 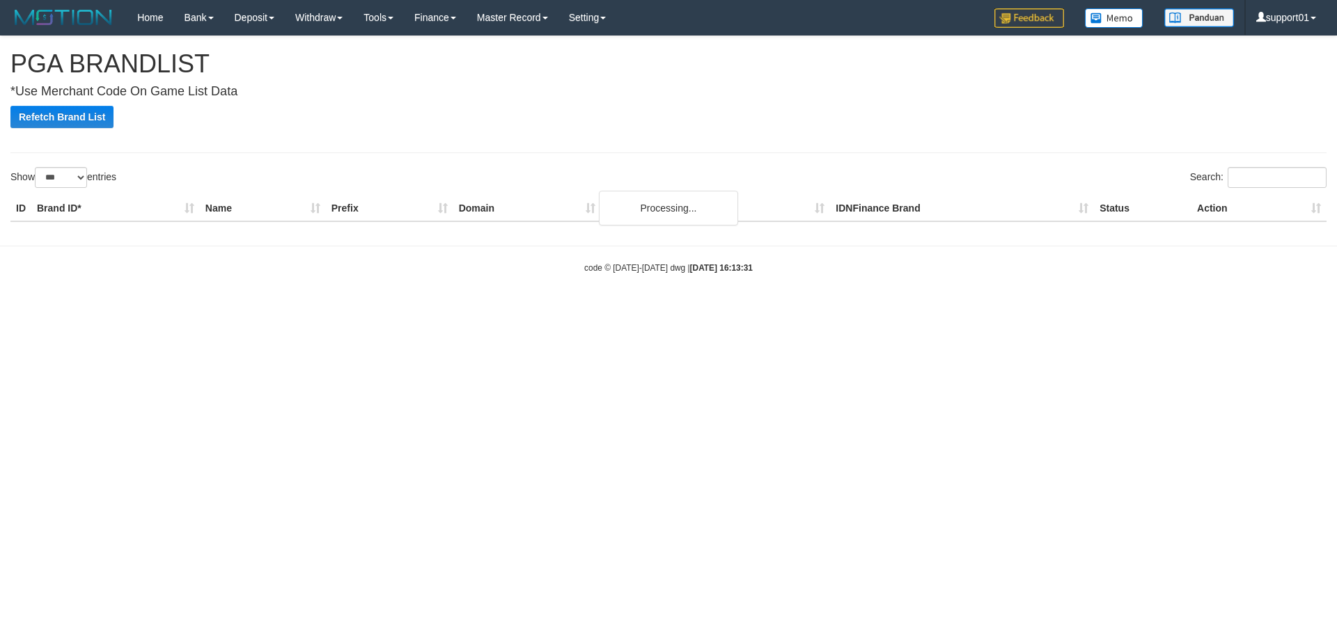 I want to click on th: Domain, so click(x=527, y=208).